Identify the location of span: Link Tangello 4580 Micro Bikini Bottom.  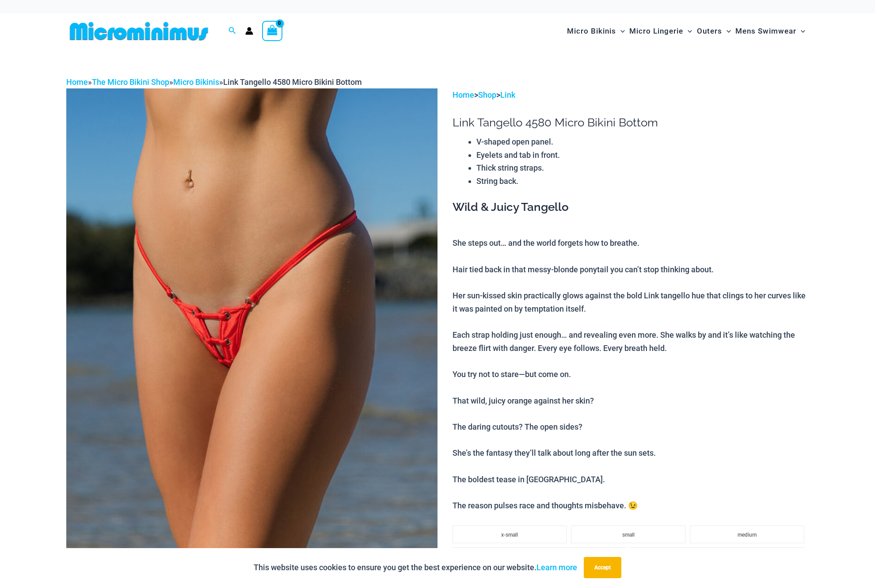
(292, 82).